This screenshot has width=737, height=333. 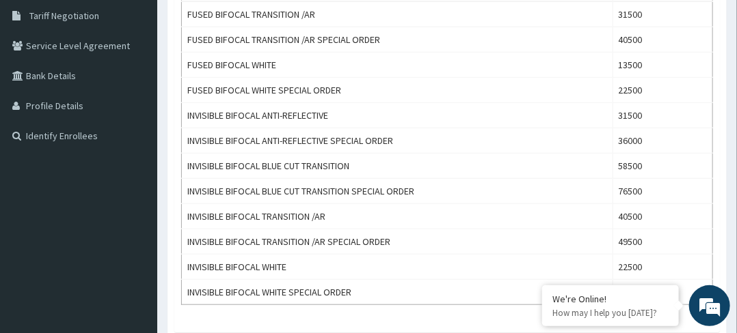 What do you see at coordinates (133, 228) in the screenshot?
I see `textarea: Type your message and hit 'Enter'` at bounding box center [133, 228].